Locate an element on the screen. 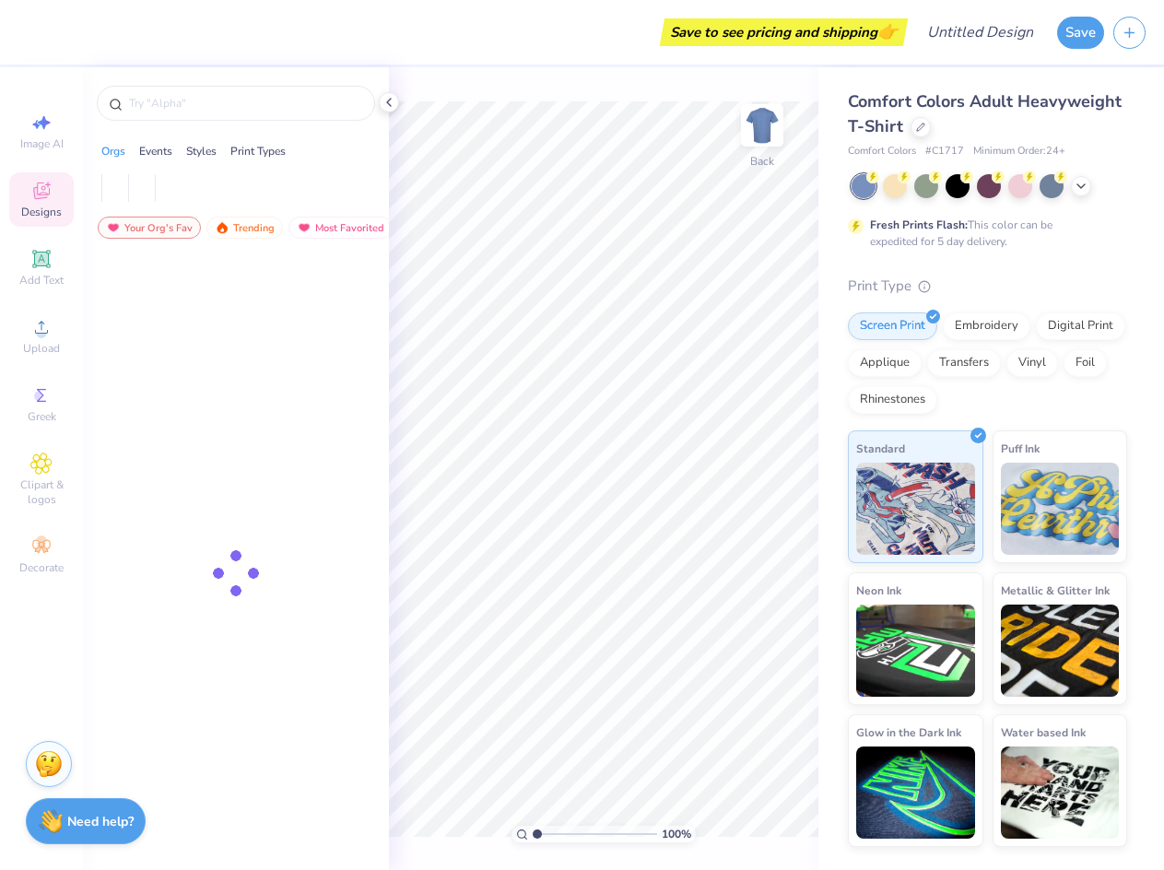  div: Rhinestones is located at coordinates (892, 400).